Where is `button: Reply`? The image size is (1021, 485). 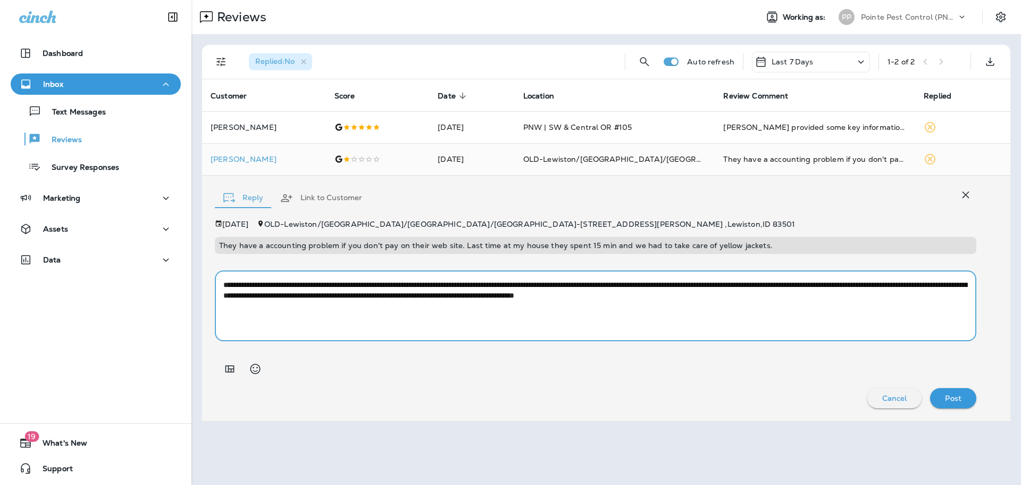
button: Reply is located at coordinates (243, 198).